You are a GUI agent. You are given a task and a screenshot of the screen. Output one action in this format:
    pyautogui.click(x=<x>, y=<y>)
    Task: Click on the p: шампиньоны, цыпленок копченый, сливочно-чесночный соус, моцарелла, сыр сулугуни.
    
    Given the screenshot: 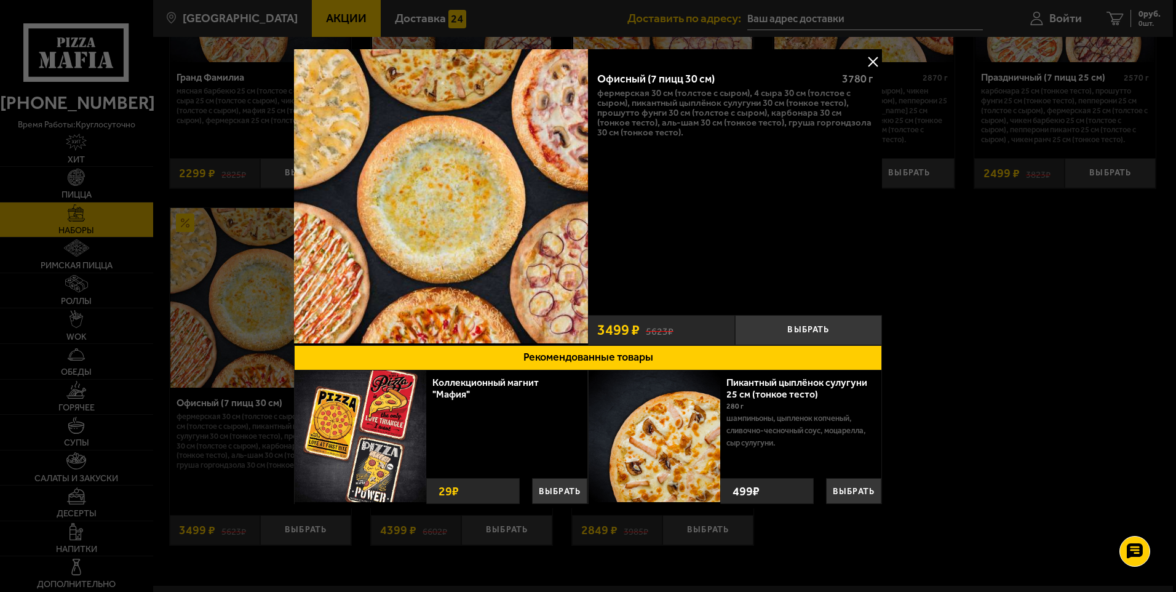 What is the action you would take?
    pyautogui.click(x=799, y=431)
    